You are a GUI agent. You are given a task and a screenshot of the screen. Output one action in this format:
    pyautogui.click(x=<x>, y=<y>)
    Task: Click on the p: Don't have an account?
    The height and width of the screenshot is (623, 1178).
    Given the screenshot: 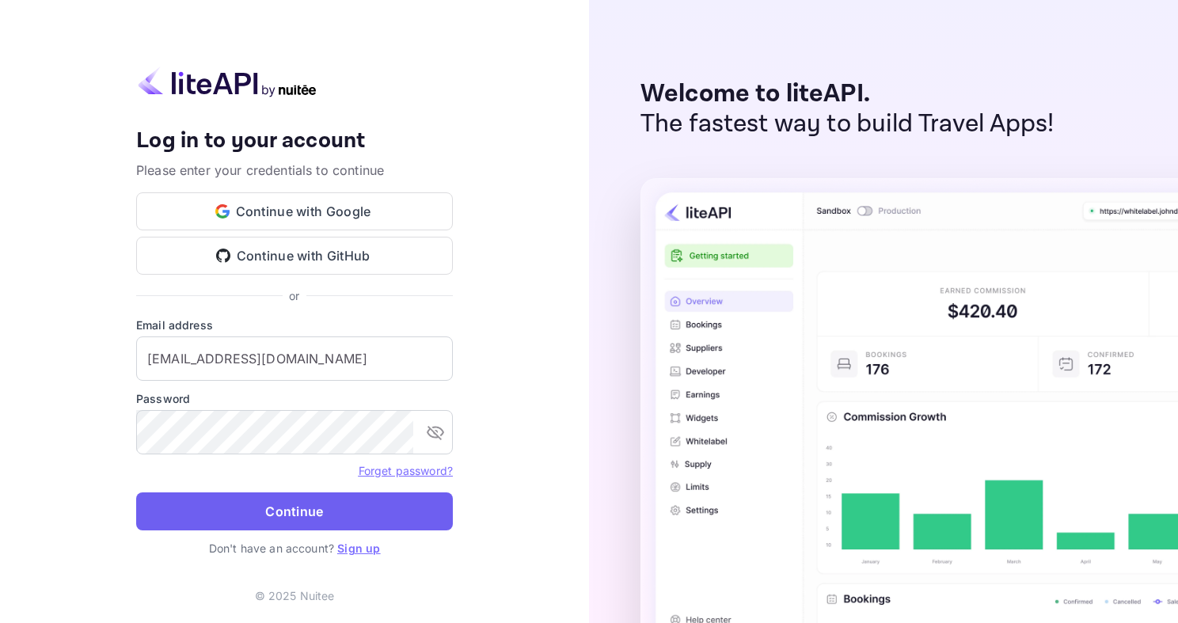 What is the action you would take?
    pyautogui.click(x=295, y=548)
    